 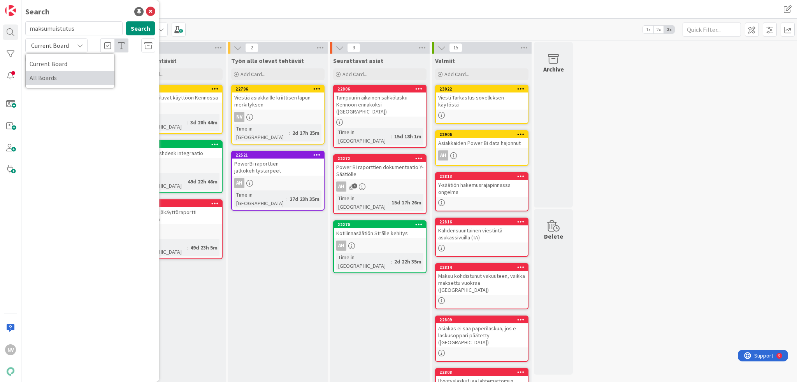 I want to click on span: 15, so click(x=456, y=48).